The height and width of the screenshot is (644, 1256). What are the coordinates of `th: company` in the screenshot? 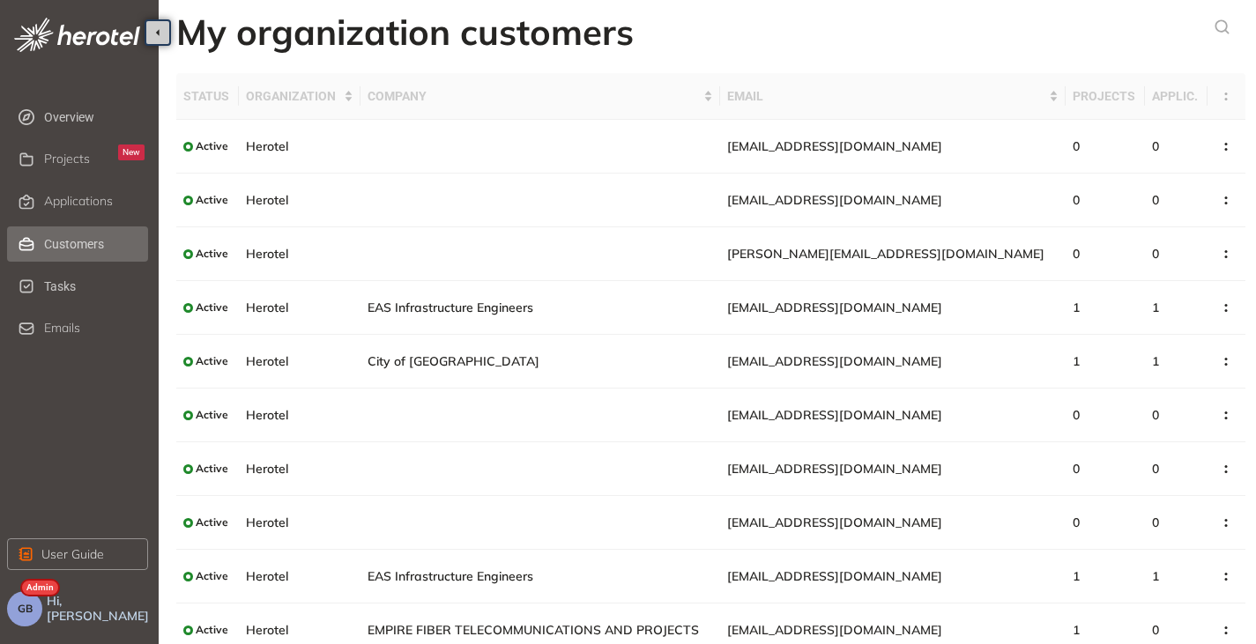 It's located at (540, 96).